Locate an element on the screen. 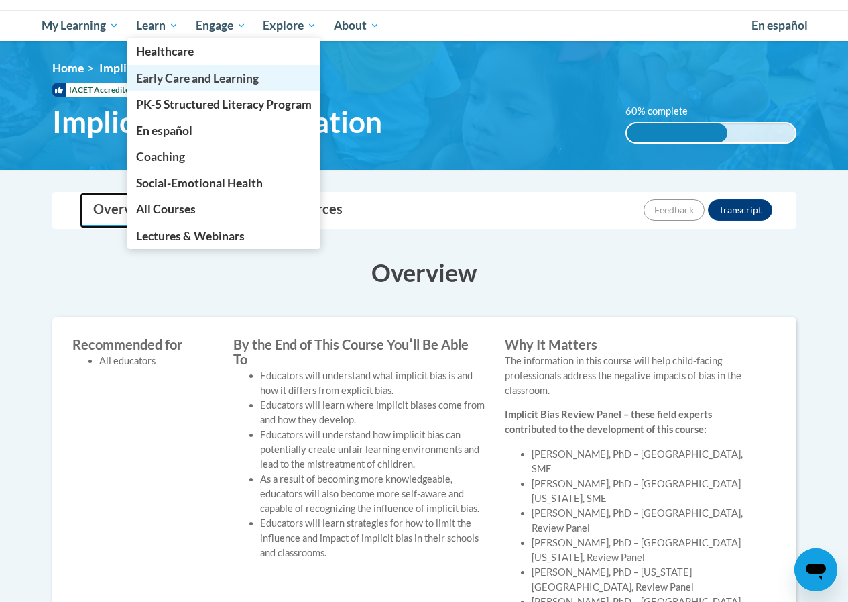 This screenshot has height=602, width=848. span: My Learning is located at coordinates (80, 25).